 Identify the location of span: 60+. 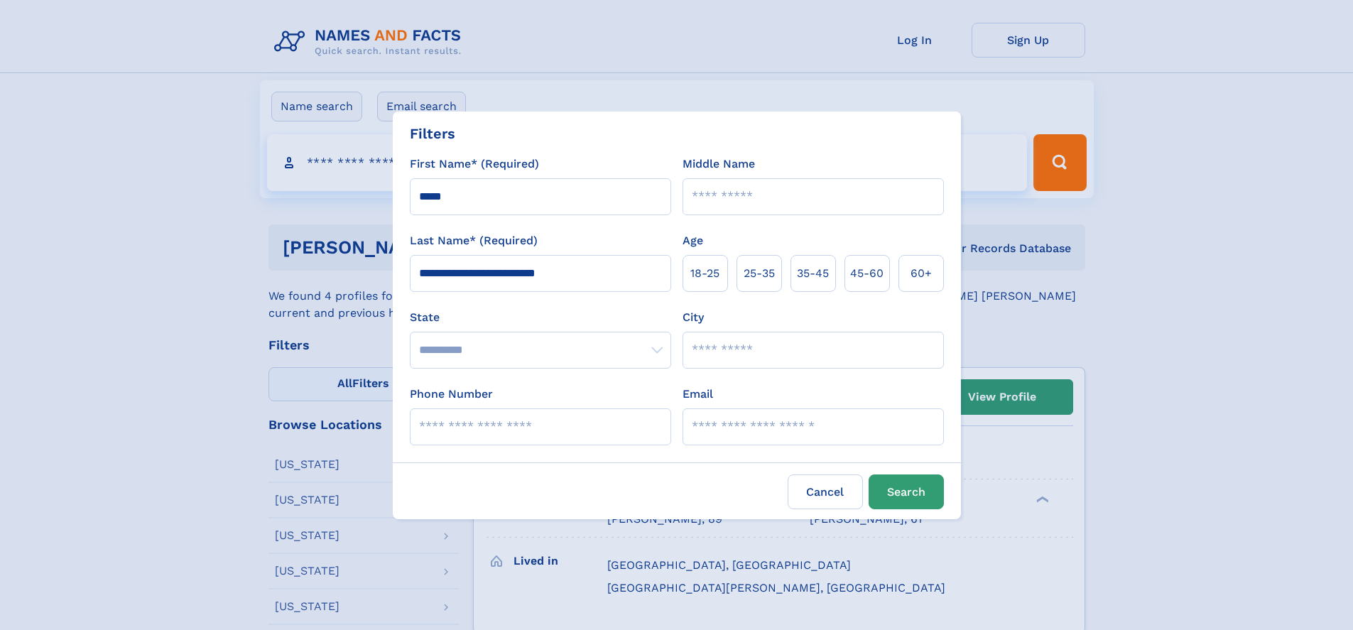
(921, 273).